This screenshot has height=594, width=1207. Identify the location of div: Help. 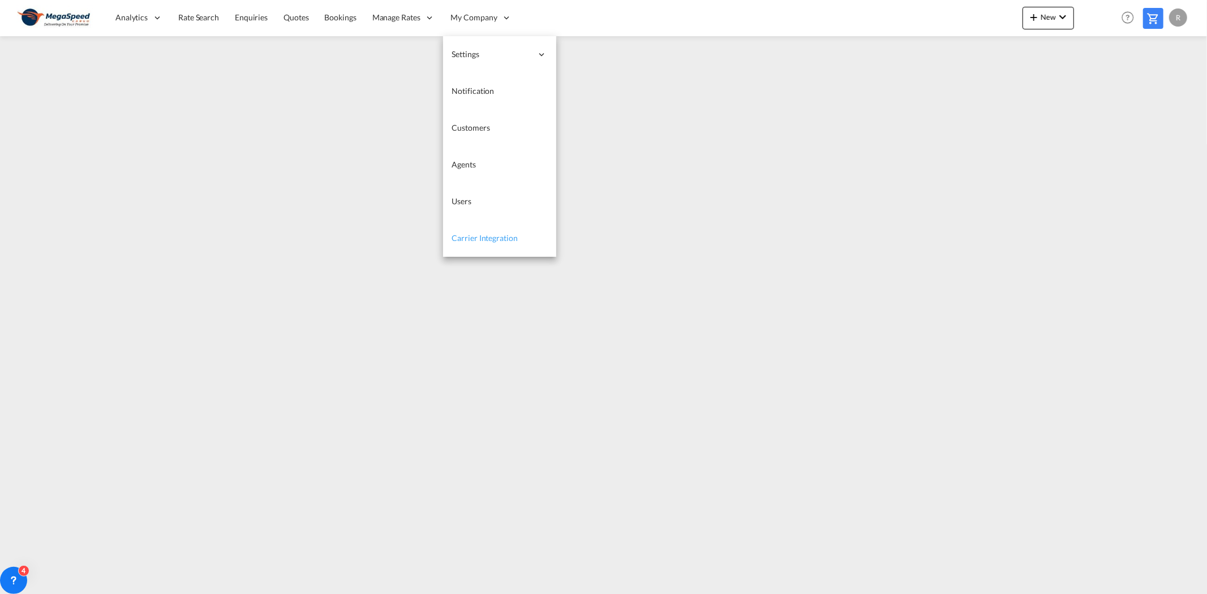
(1131, 18).